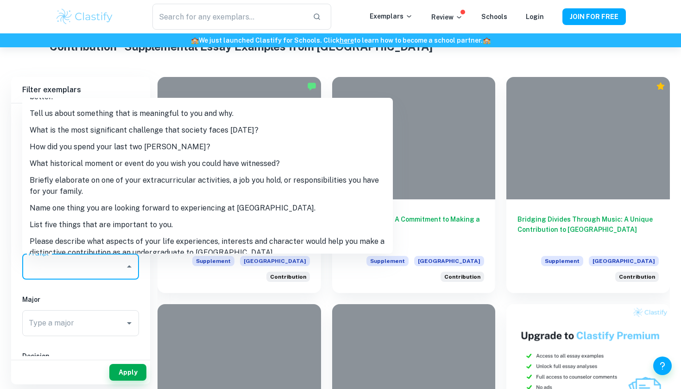 This screenshot has width=681, height=389. Describe the element at coordinates (208, 247) in the screenshot. I see `li: Please describe what aspects of your life experiences, interests and character would help you mak...` at that location.